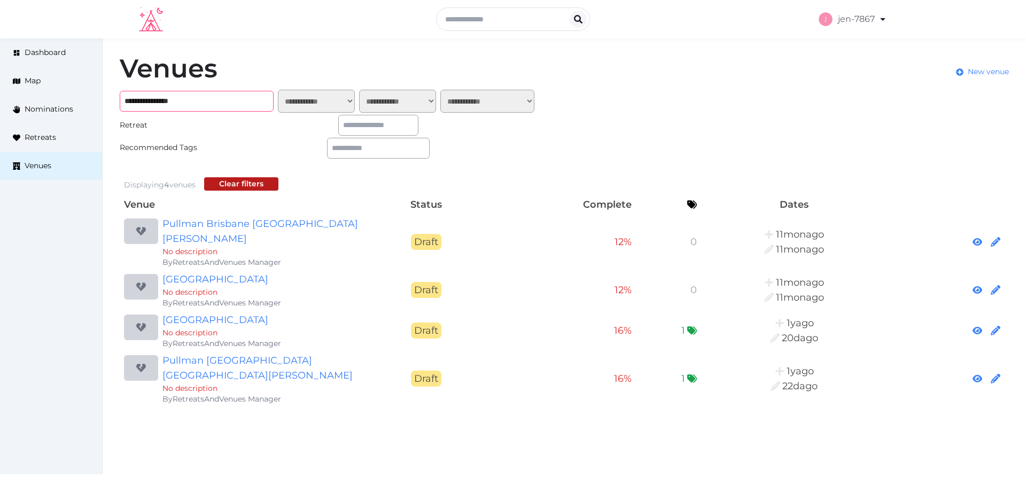  I want to click on span: New venue, so click(988, 72).